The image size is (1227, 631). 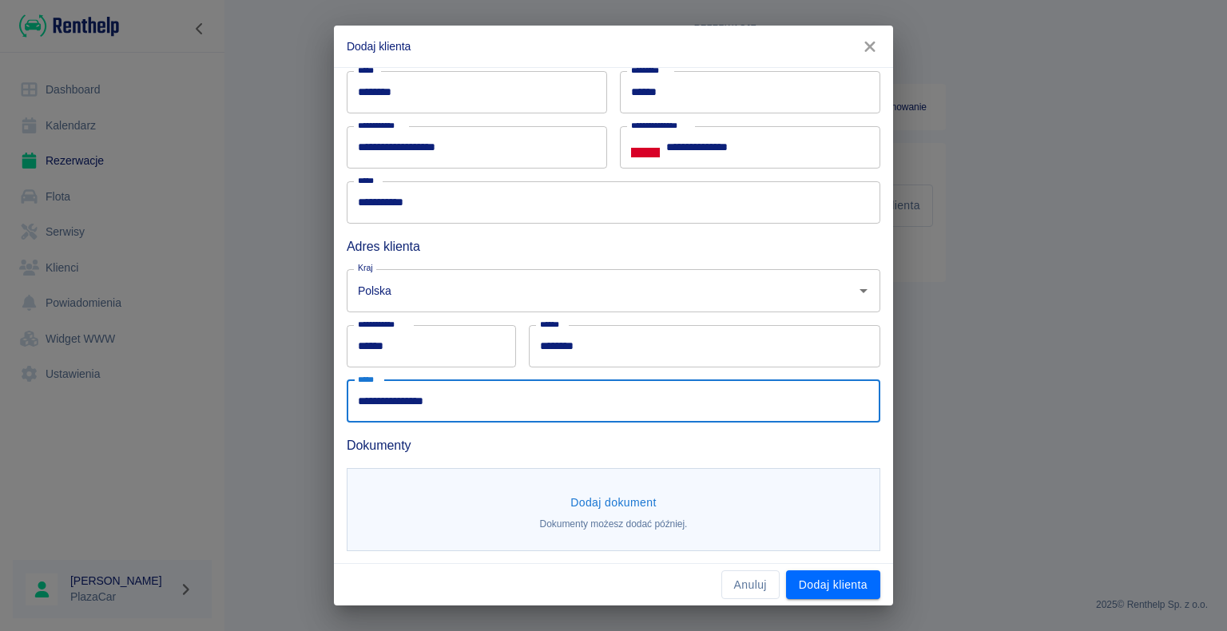 What do you see at coordinates (645, 148) in the screenshot?
I see `button: Select country` at bounding box center [645, 148].